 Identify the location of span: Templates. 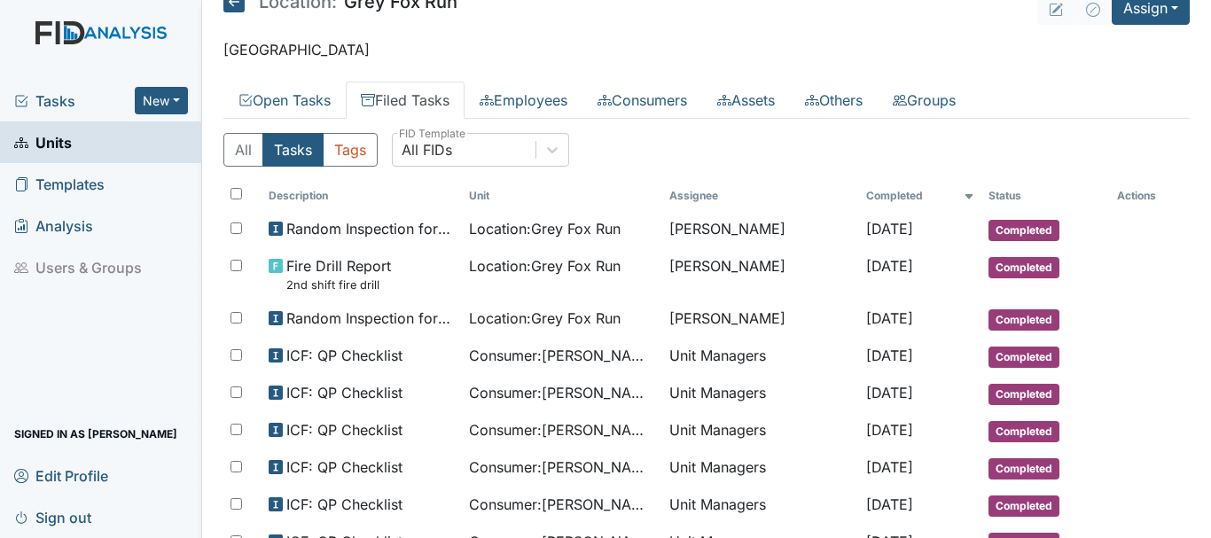
(59, 183).